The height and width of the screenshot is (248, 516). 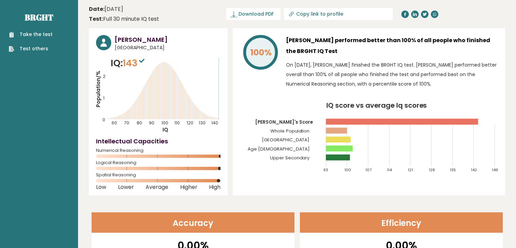 I want to click on tspan: 107, so click(x=369, y=170).